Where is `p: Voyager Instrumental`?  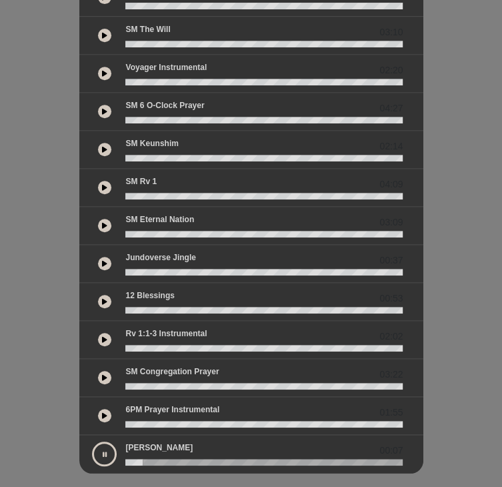
p: Voyager Instrumental is located at coordinates (166, 67).